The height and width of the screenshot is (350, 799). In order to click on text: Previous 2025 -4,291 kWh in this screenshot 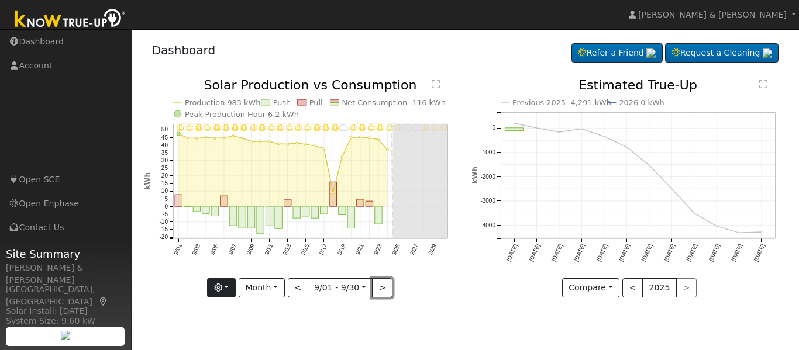, I will do `click(561, 102)`.